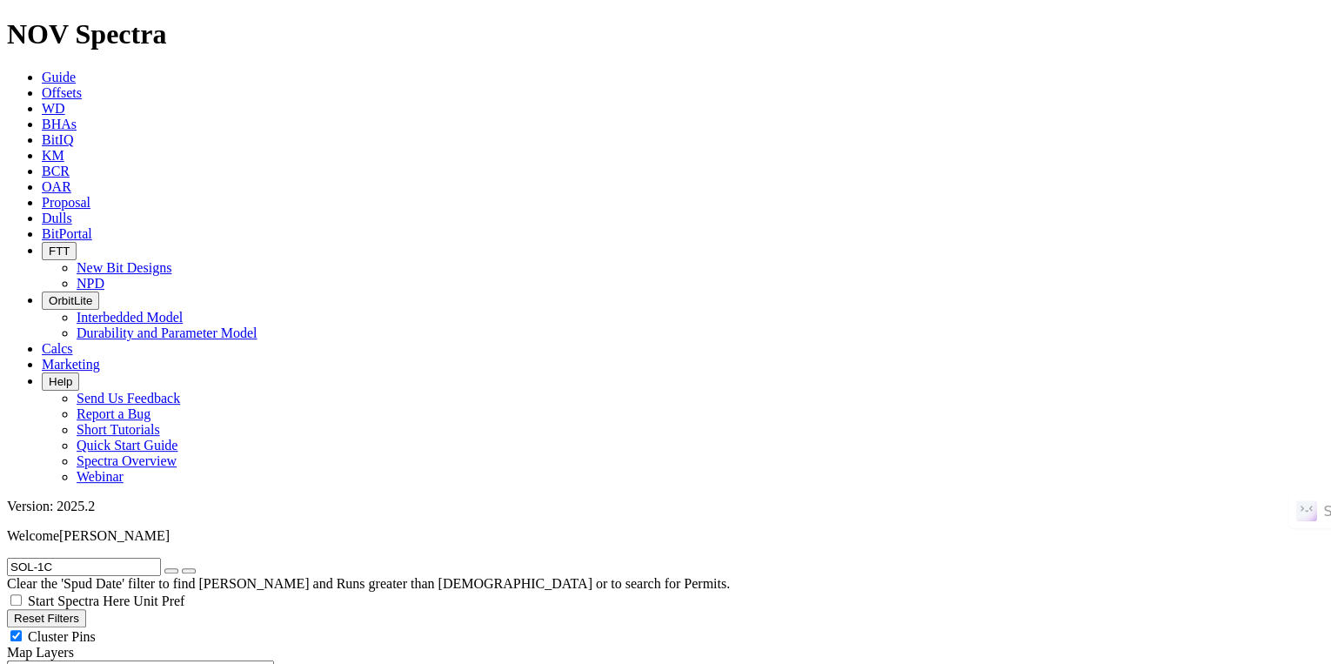 This screenshot has width=1331, height=664. I want to click on a: Proposal, so click(66, 202).